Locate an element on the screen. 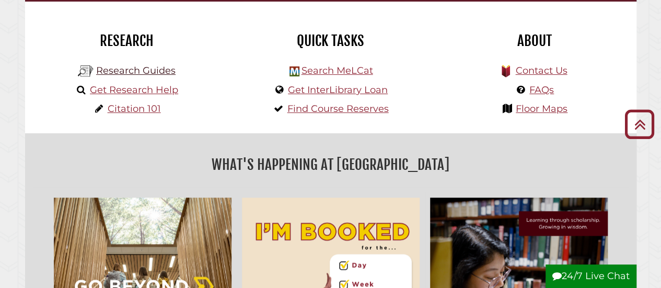  h2: Research is located at coordinates (127, 41).